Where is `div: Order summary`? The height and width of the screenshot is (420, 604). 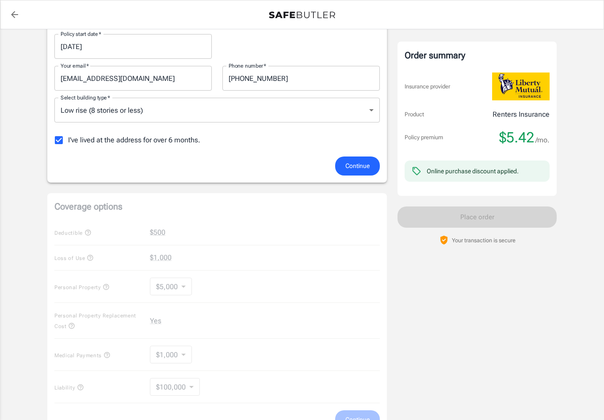 div: Order summary is located at coordinates (477, 55).